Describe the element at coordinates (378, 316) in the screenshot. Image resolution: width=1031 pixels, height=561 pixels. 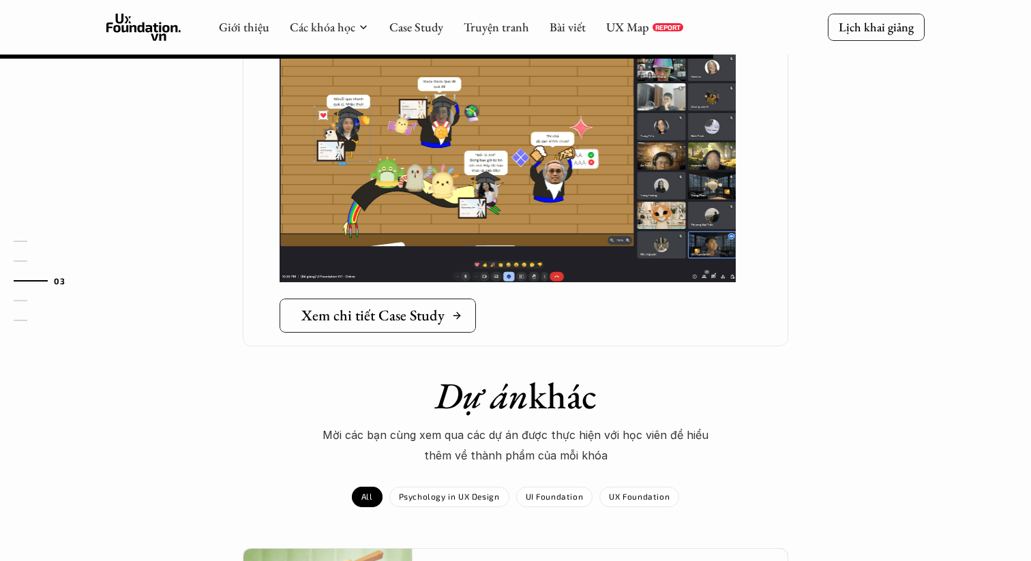
I see `a: Xem chi tiết Case Study` at that location.